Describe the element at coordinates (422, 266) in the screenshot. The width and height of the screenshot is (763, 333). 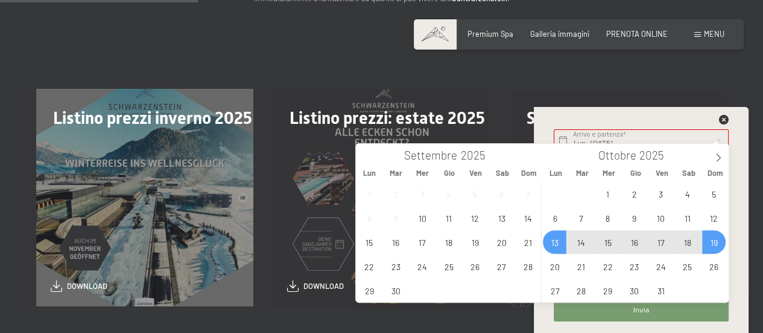
I see `span: Settembre 24, 2025` at that location.